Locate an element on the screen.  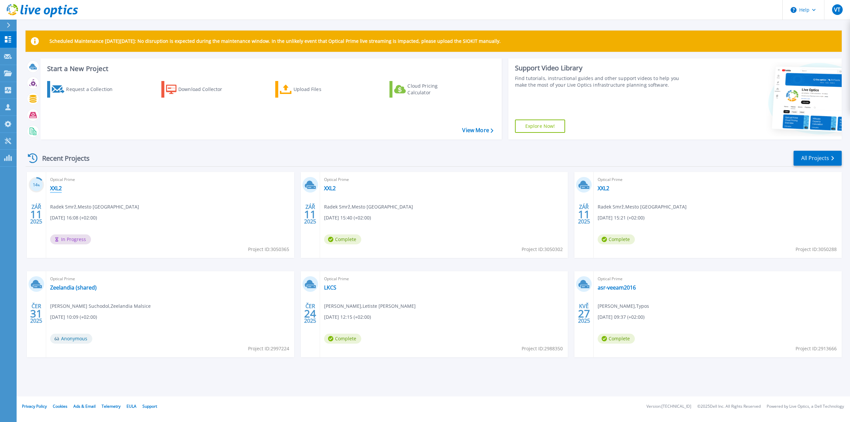
span: 24 is located at coordinates (310, 314).